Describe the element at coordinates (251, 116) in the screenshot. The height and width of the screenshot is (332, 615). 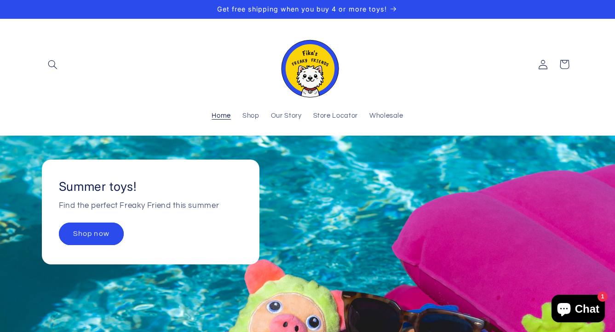
I see `span: Shop` at that location.